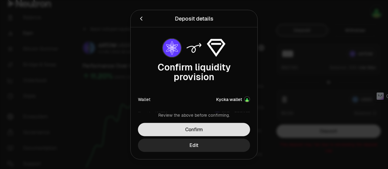  I want to click on button: Edit, so click(194, 145).